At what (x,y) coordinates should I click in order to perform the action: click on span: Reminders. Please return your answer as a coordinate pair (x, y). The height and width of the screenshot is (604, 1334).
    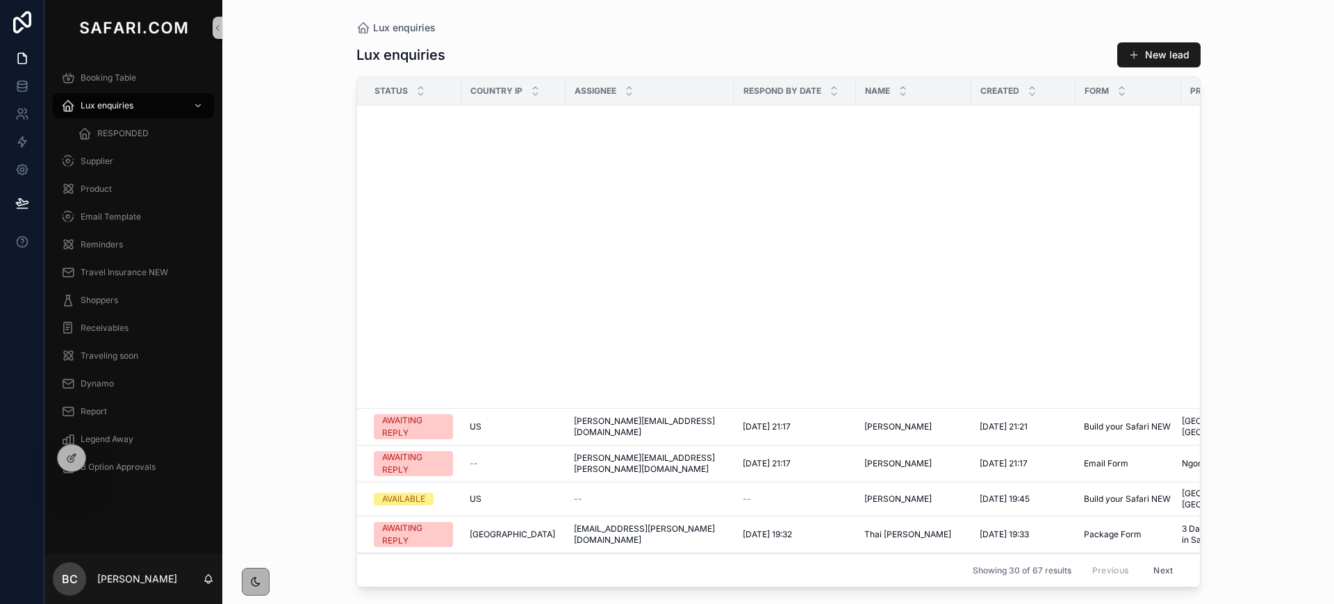
    Looking at the image, I should click on (101, 245).